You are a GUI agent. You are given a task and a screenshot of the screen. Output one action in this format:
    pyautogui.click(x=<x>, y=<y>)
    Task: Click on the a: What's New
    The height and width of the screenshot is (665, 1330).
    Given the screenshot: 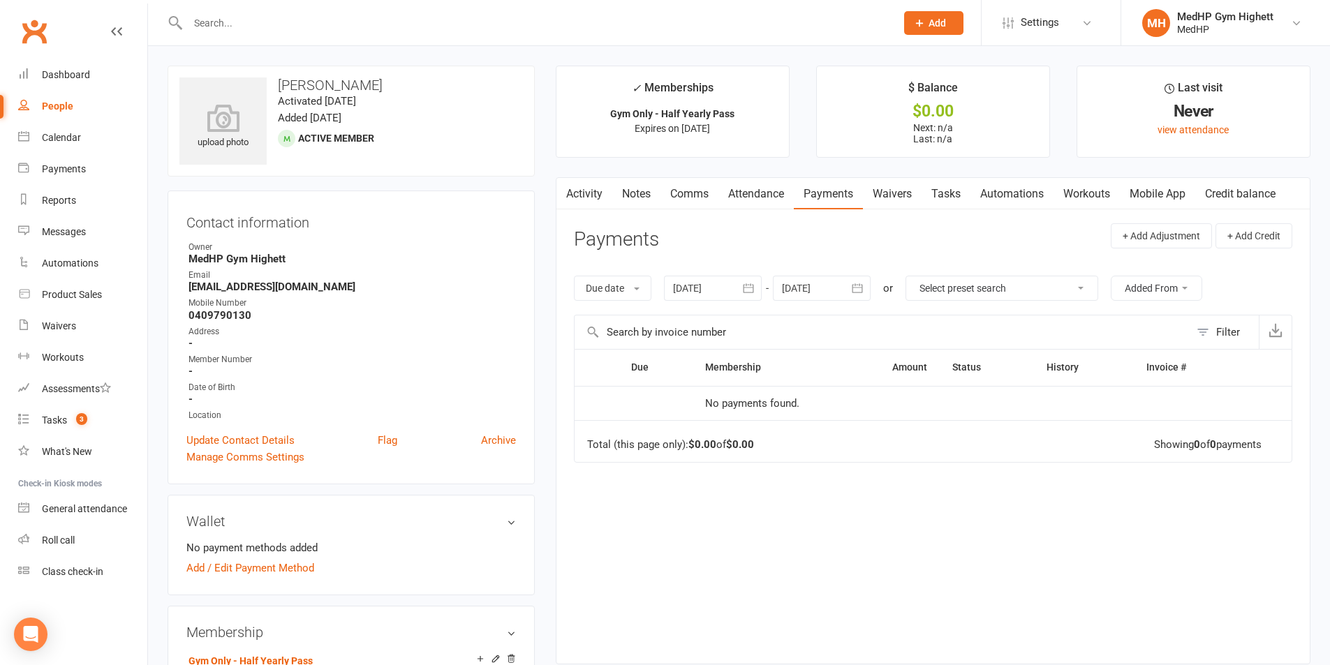 What is the action you would take?
    pyautogui.click(x=82, y=452)
    